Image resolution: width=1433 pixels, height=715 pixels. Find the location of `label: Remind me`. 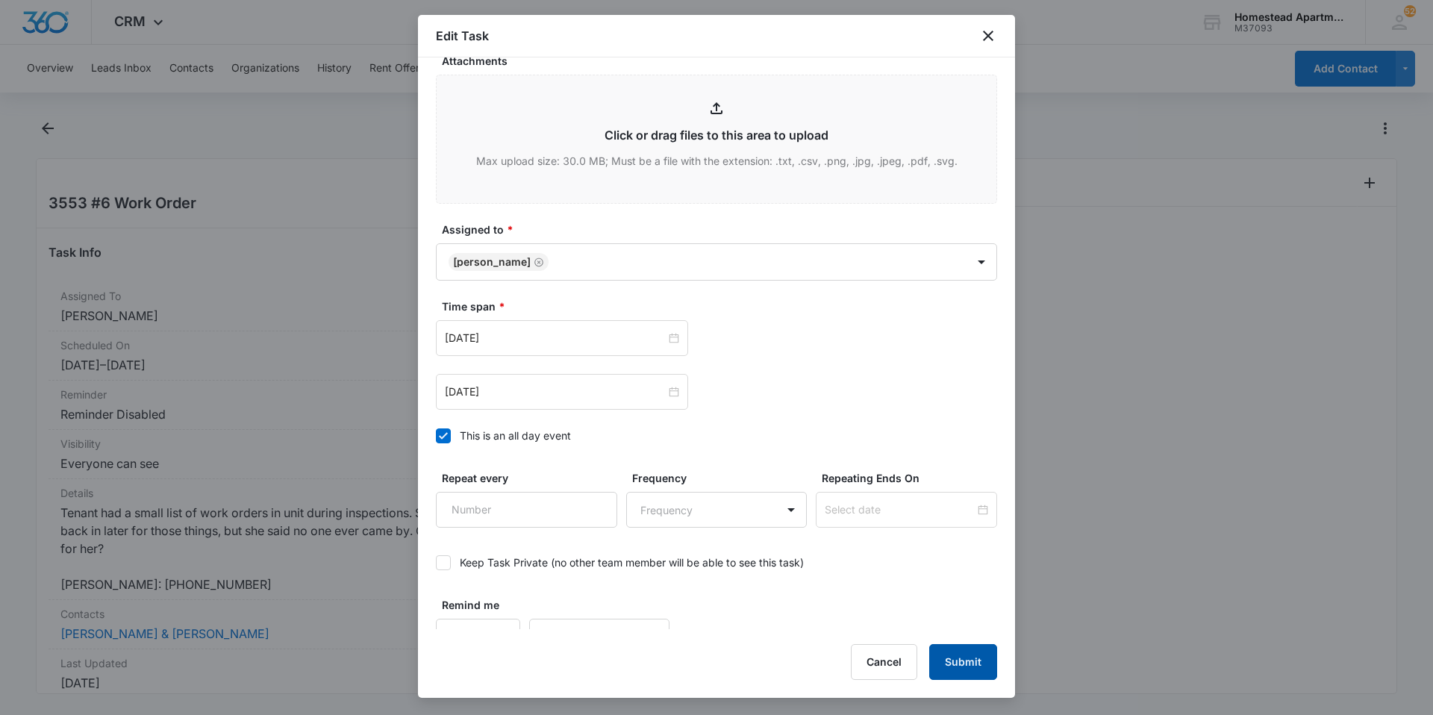

label: Remind me is located at coordinates (484, 604).